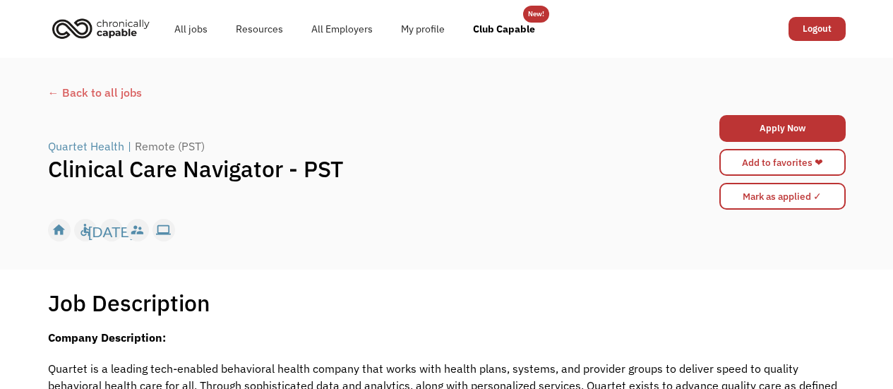 Image resolution: width=893 pixels, height=389 pixels. I want to click on a: Apply Now, so click(783, 129).